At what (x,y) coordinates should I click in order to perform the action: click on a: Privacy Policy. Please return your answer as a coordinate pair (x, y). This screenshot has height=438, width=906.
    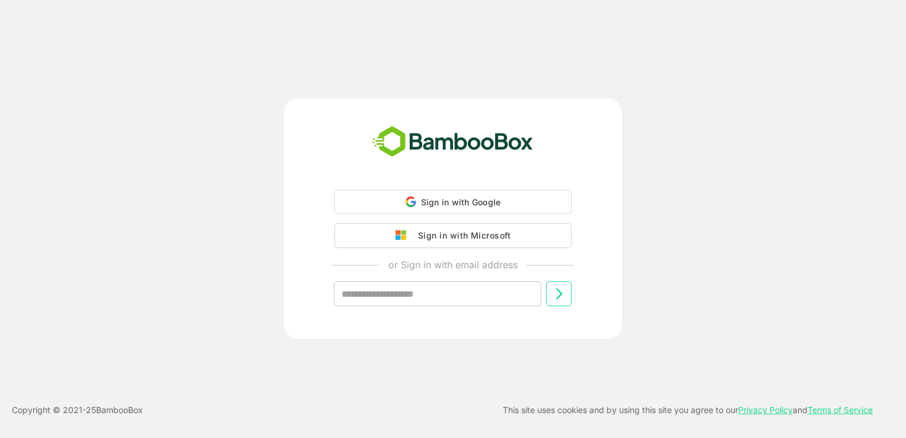
    Looking at the image, I should click on (765, 409).